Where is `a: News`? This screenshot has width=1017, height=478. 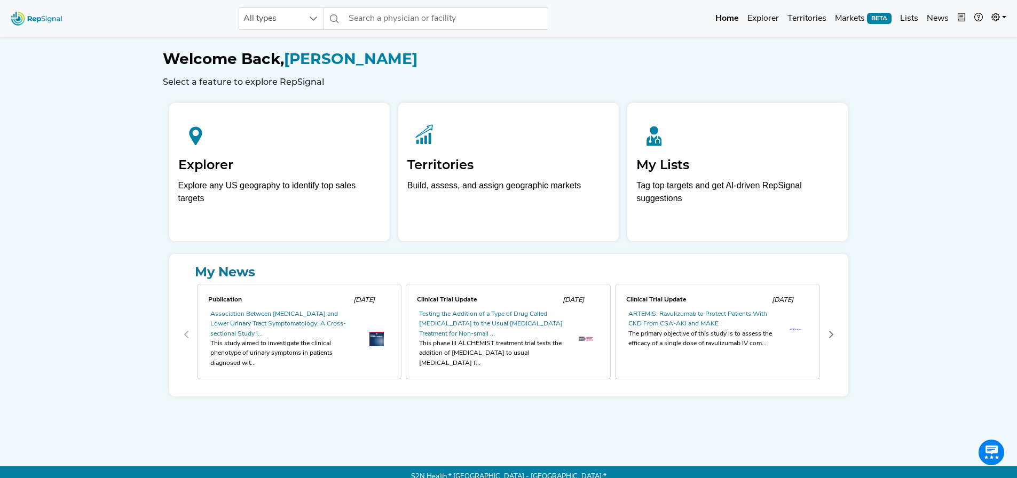 a: News is located at coordinates (938, 19).